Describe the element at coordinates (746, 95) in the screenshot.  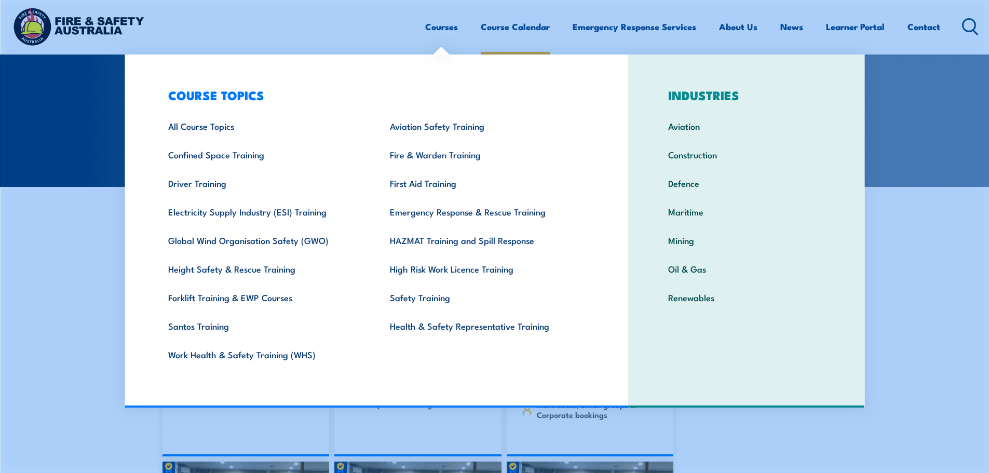
I see `h3: INDUSTRIES` at that location.